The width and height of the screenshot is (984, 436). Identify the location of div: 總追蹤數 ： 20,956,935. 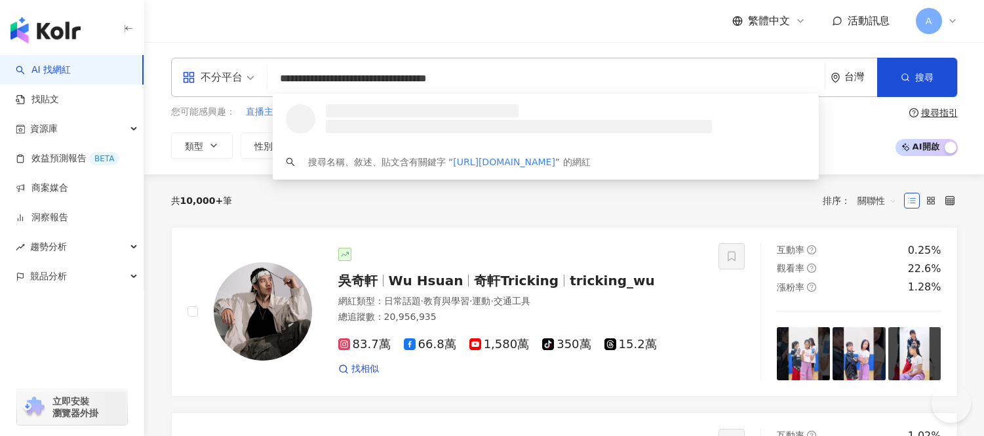
(520, 317).